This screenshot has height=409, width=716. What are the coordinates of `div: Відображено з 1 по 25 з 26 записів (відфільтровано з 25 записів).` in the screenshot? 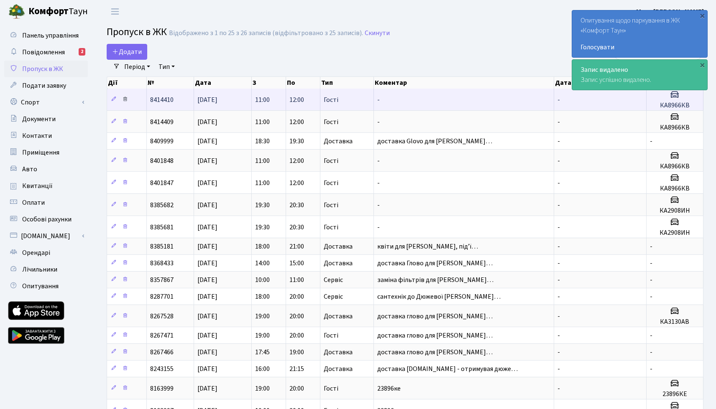 It's located at (266, 33).